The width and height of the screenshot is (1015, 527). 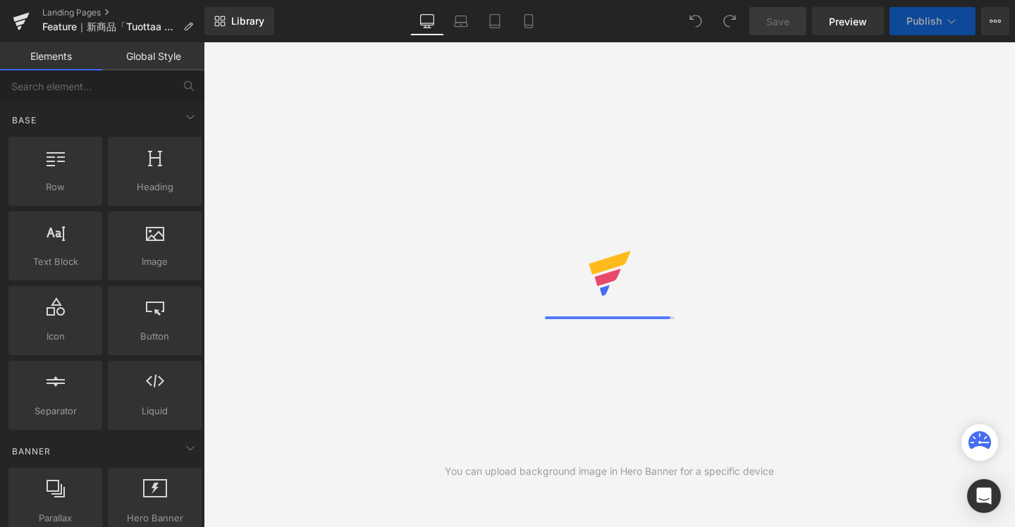 What do you see at coordinates (154, 187) in the screenshot?
I see `span: Heading` at bounding box center [154, 187].